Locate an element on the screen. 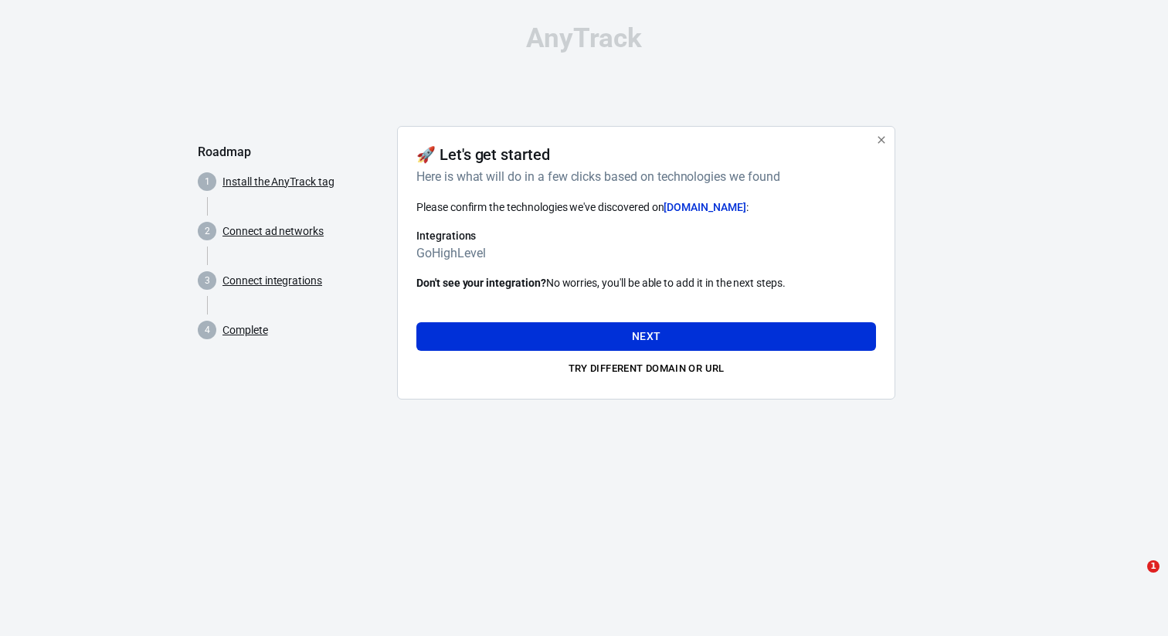 Image resolution: width=1168 pixels, height=636 pixels. p: No worries, you'll be able to add it in the next steps. is located at coordinates (646, 283).